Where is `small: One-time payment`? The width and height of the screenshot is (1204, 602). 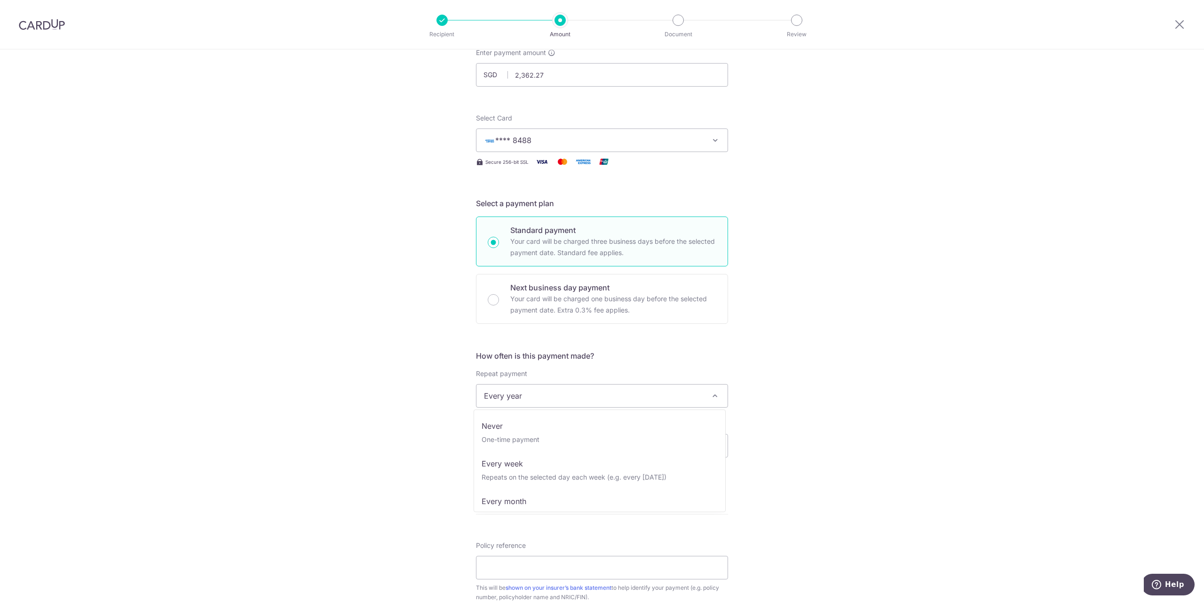 small: One-time payment is located at coordinates (510, 439).